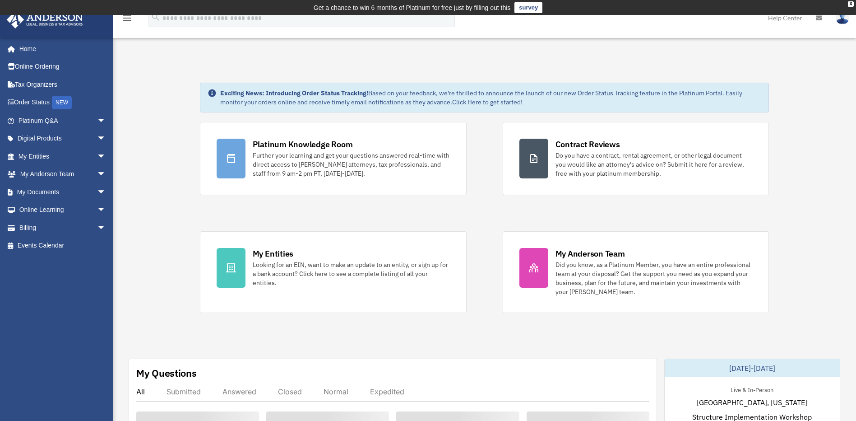 Image resolution: width=856 pixels, height=421 pixels. What do you see at coordinates (184, 391) in the screenshot?
I see `div: Submitted` at bounding box center [184, 391].